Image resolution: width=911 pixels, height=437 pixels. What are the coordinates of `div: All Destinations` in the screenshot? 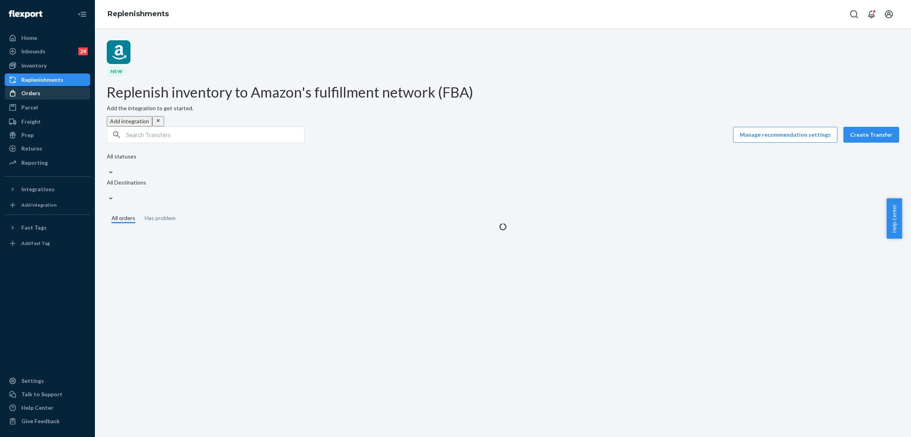 It's located at (127, 183).